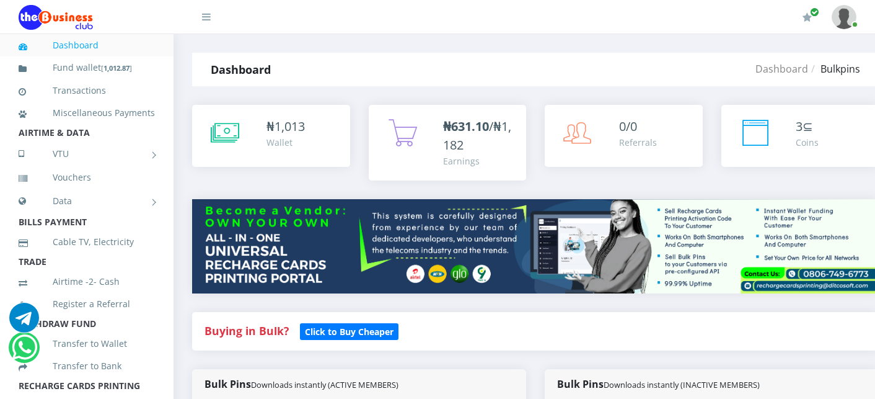  What do you see at coordinates (466, 126) in the screenshot?
I see `b: ₦631.10` at bounding box center [466, 126].